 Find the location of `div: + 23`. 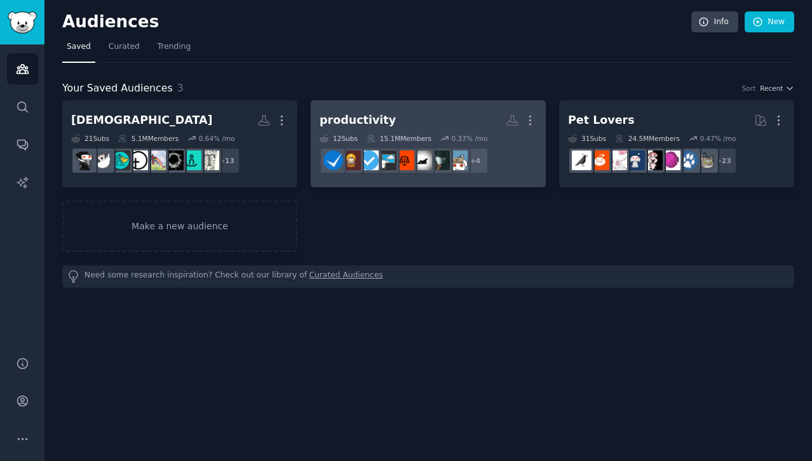

div: + 23 is located at coordinates (724, 161).